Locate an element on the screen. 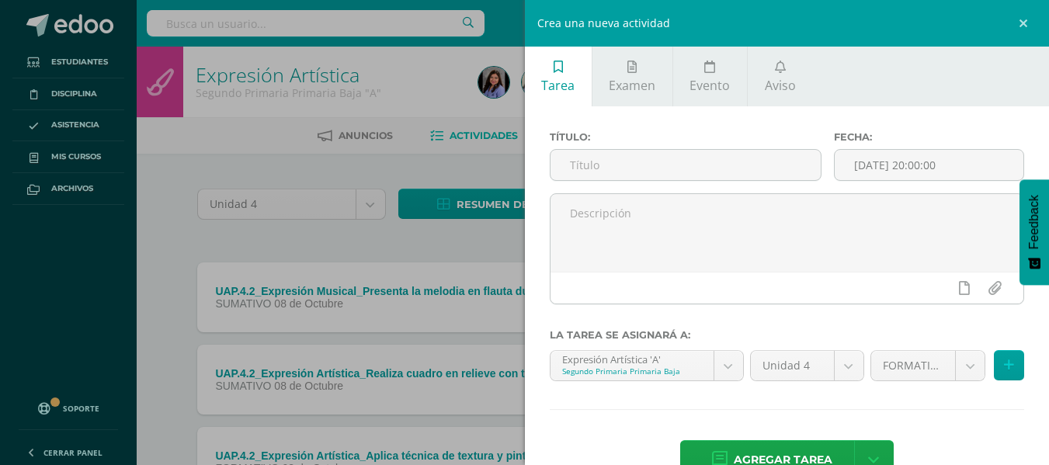 The height and width of the screenshot is (465, 1049). div: Segundo Primaria Primaria Baja is located at coordinates (632, 371).